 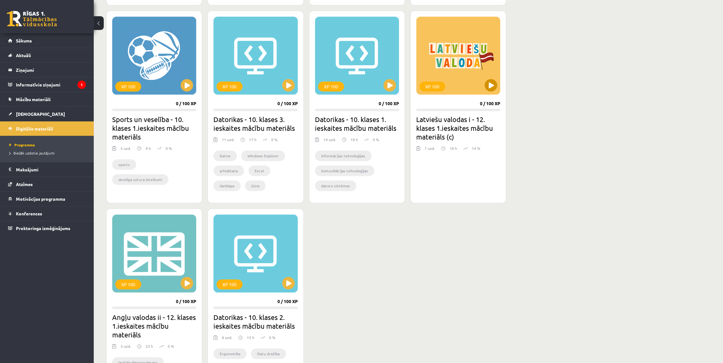 What do you see at coordinates (24, 184) in the screenshot?
I see `span: Atzīmes` at bounding box center [24, 184].